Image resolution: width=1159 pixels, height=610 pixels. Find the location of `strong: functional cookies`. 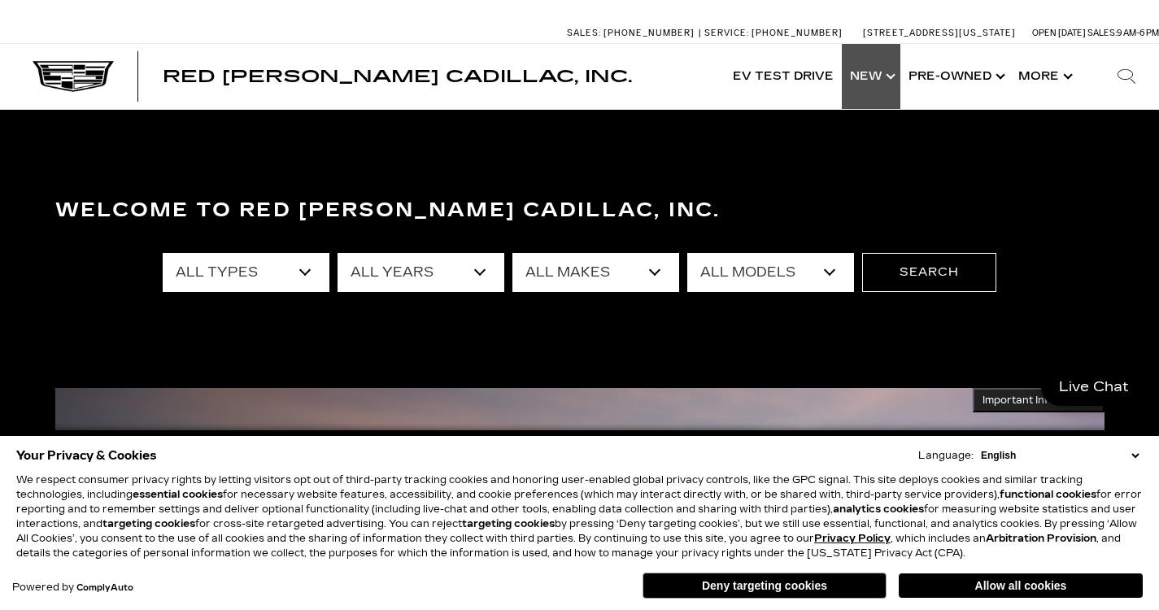

strong: functional cookies is located at coordinates (1048, 495).